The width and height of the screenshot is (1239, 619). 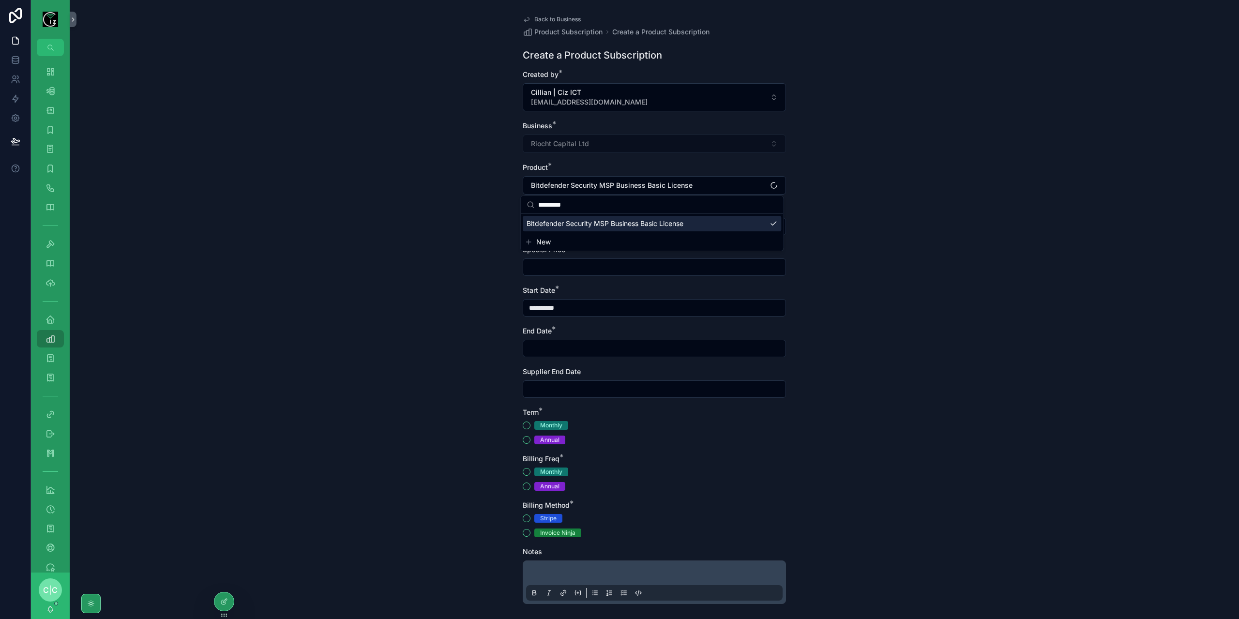 I want to click on div: Stripe, so click(x=548, y=518).